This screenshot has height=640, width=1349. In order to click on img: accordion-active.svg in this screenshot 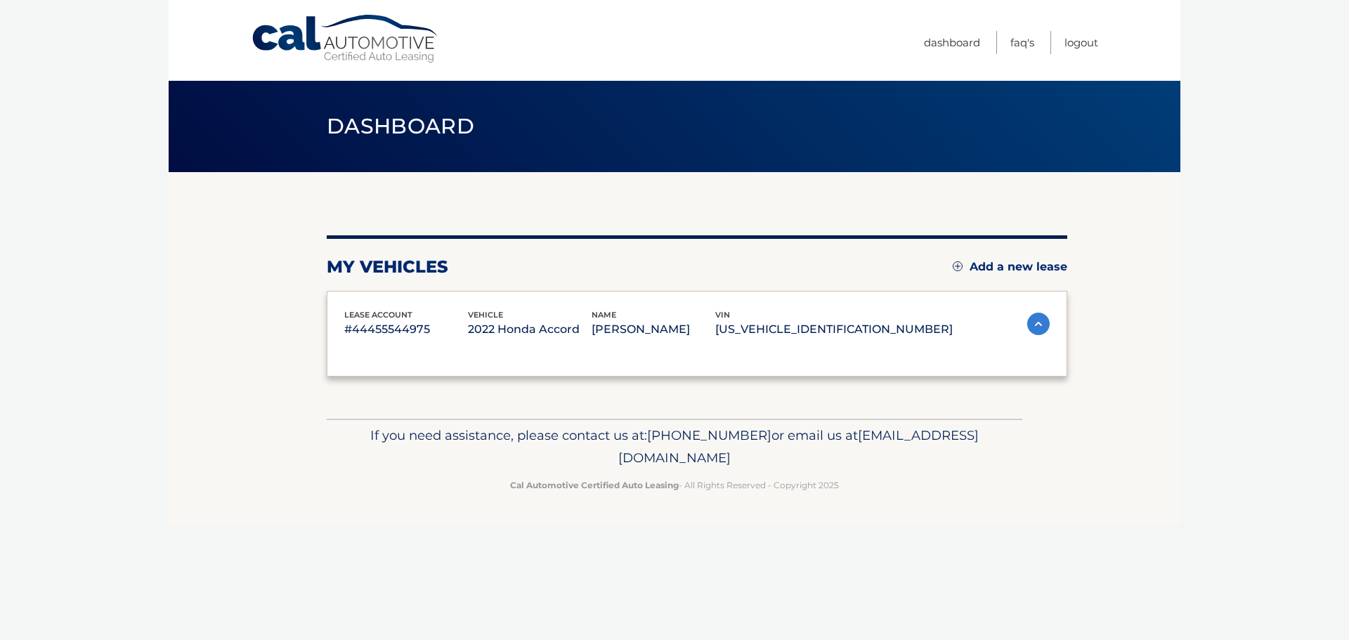, I will do `click(1039, 324)`.